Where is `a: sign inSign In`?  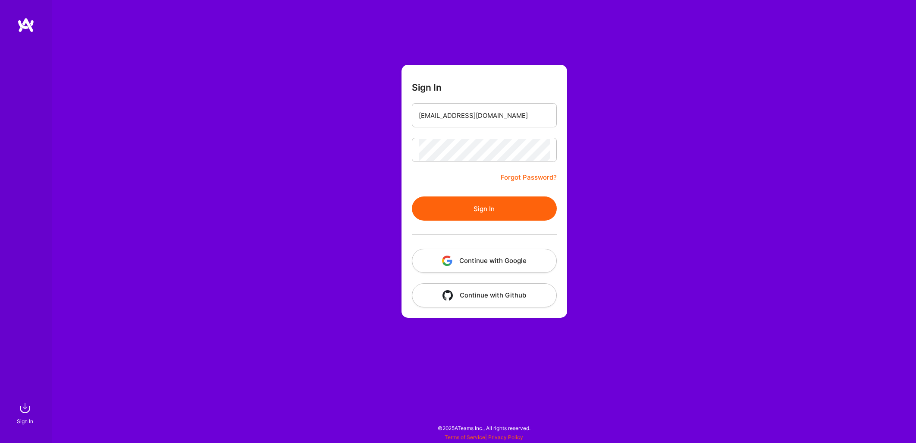 a: sign inSign In is located at coordinates (26, 412).